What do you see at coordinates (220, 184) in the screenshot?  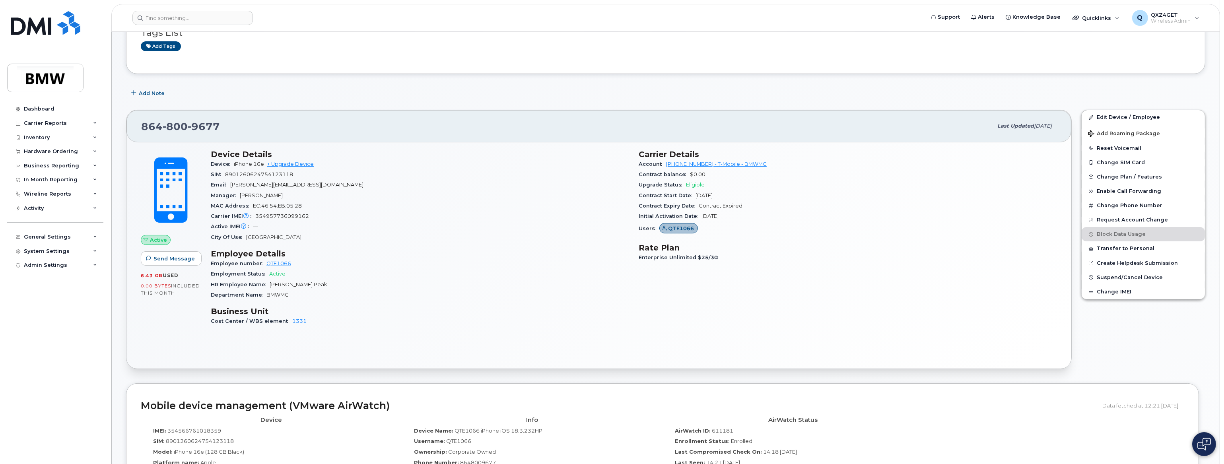 I see `span: Email` at bounding box center [220, 184].